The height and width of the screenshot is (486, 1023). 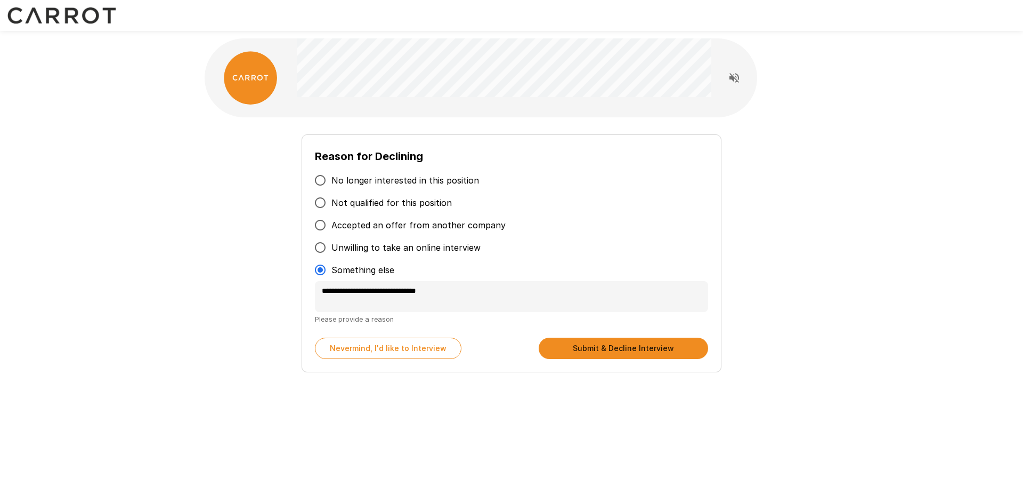 What do you see at coordinates (734, 78) in the screenshot?
I see `button: Read questions aloud` at bounding box center [734, 78].